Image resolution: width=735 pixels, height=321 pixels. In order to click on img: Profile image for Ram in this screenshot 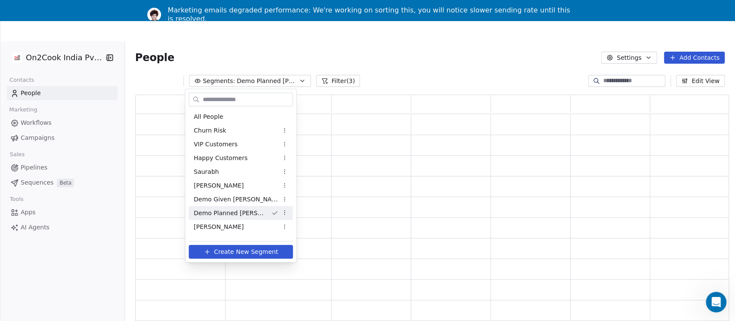, I will do `click(154, 15)`.